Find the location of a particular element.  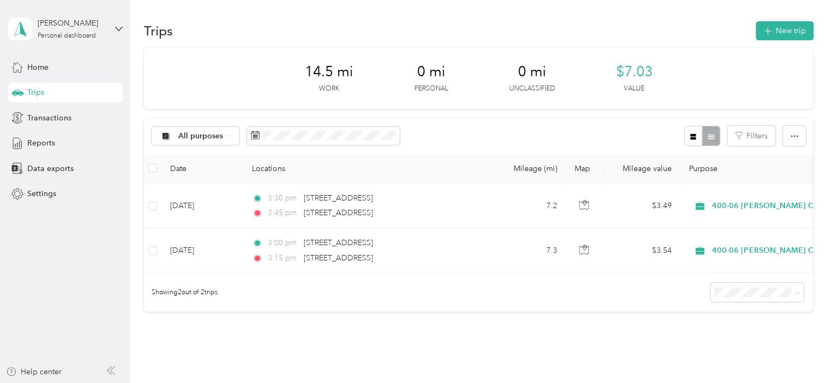

span: 3:45 pm is located at coordinates (283, 213).